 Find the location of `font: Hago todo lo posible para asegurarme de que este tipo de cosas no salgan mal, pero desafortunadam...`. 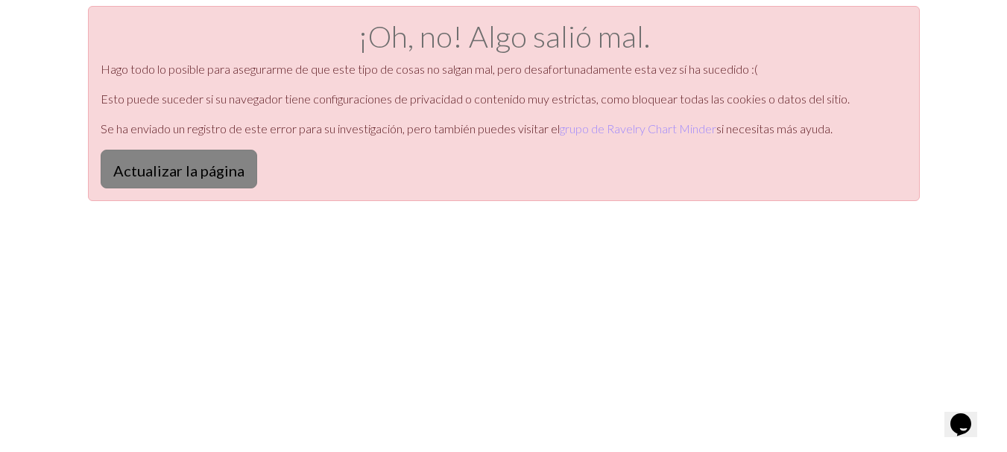

font: Hago todo lo posible para asegurarme de que este tipo de cosas no salgan mal, pero desafortunadam... is located at coordinates (429, 69).